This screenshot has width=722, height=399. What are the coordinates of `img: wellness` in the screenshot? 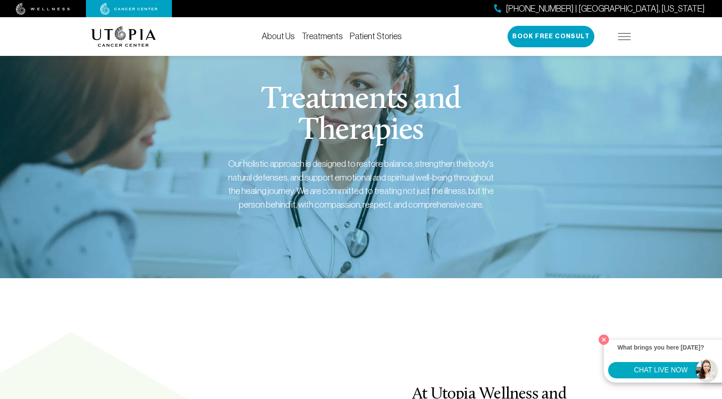 It's located at (43, 9).